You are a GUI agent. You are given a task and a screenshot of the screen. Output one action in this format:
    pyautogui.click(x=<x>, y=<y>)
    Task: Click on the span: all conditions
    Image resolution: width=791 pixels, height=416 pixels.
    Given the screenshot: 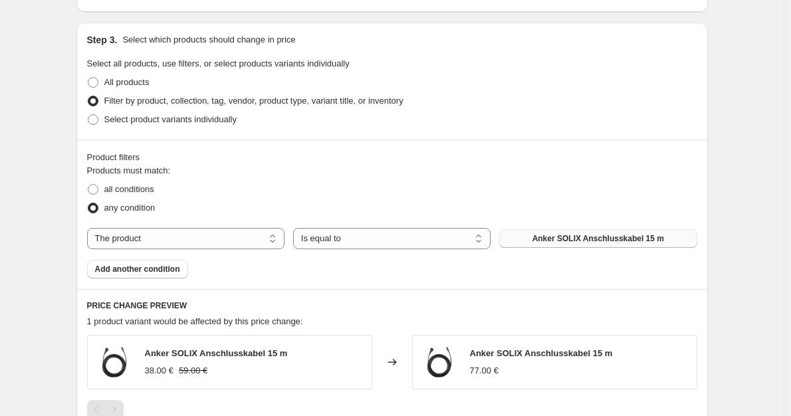 What is the action you would take?
    pyautogui.click(x=129, y=189)
    